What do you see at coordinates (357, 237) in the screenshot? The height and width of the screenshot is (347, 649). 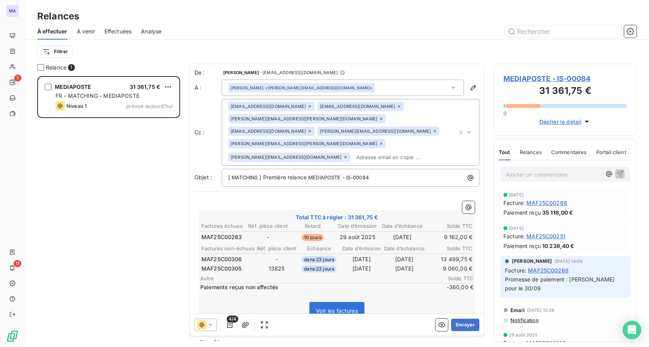 I see `td: 29 août 2025` at bounding box center [357, 237].